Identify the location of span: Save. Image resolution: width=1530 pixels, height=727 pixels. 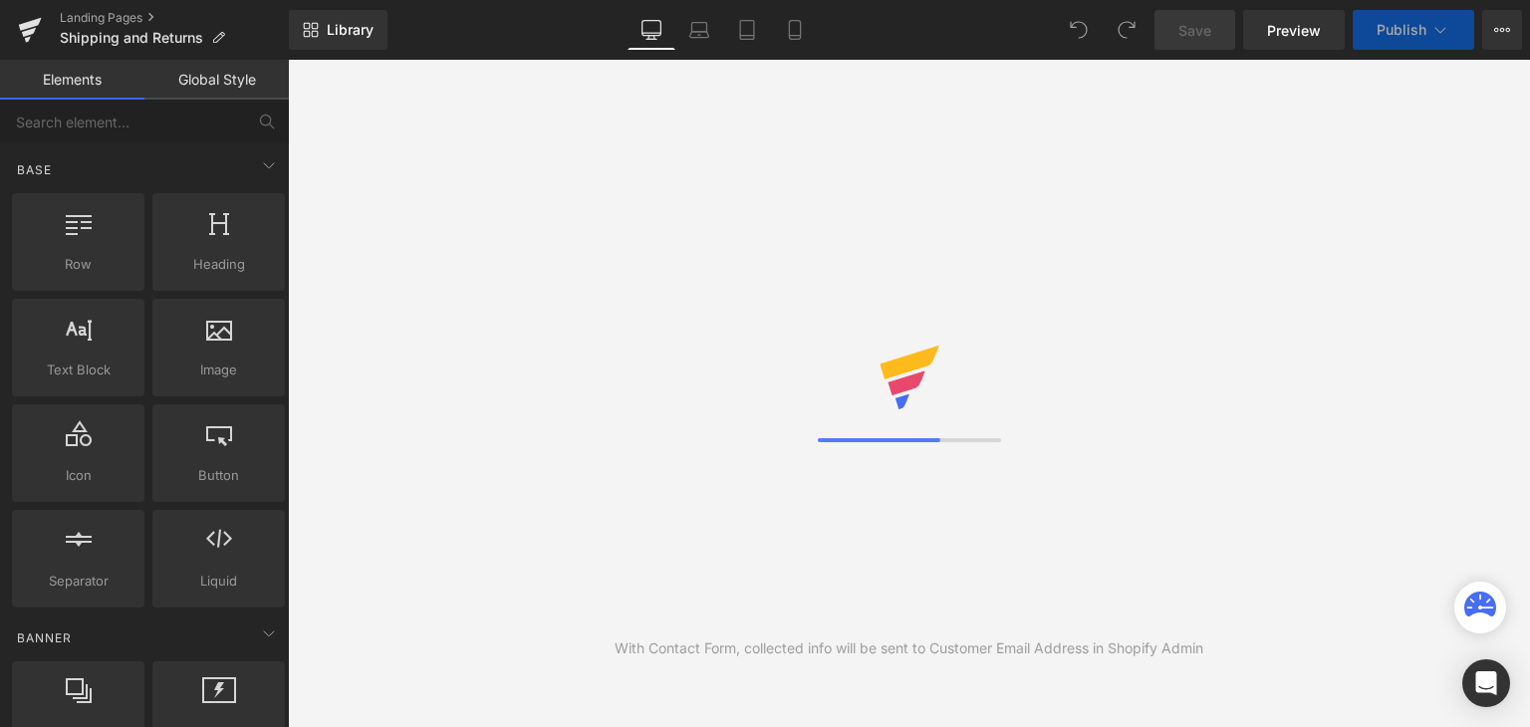
(1194, 30).